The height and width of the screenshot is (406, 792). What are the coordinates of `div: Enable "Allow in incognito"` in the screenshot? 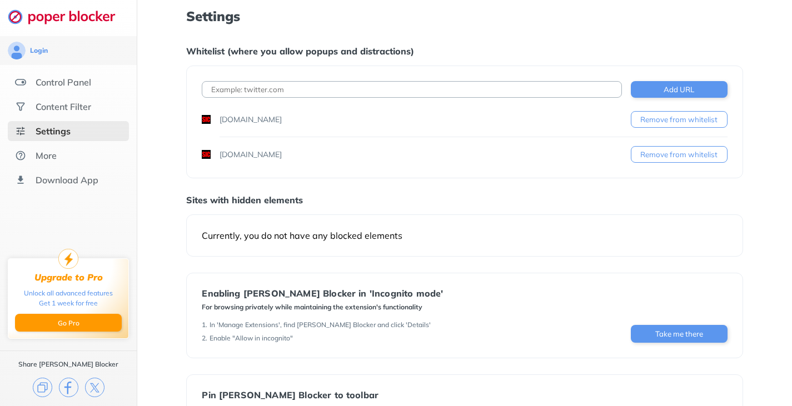 It's located at (251, 338).